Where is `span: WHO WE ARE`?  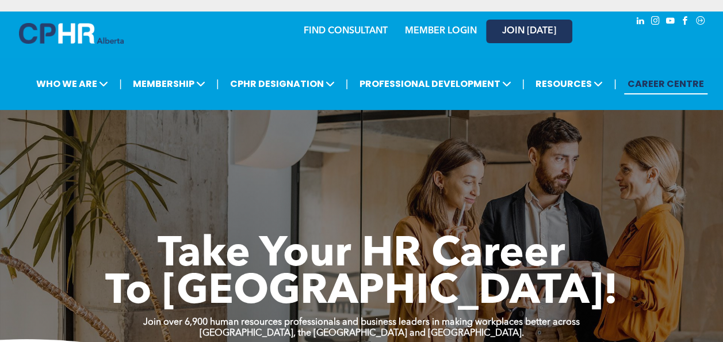
span: WHO WE ARE is located at coordinates (72, 83).